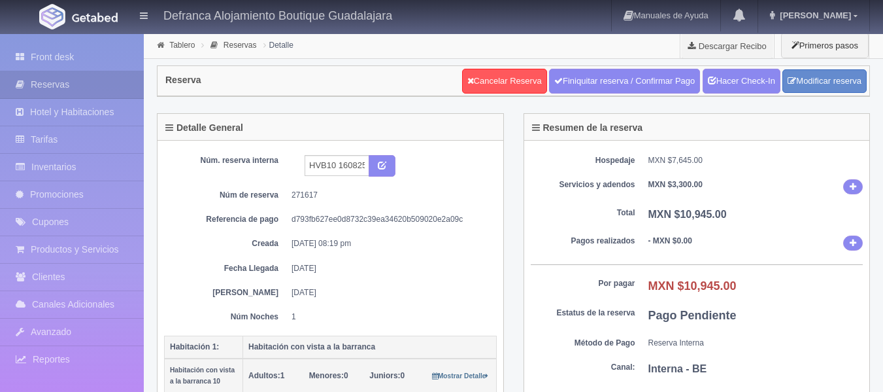 The height and width of the screenshot is (392, 883). Describe the element at coordinates (583, 367) in the screenshot. I see `dt: Canal:` at that location.